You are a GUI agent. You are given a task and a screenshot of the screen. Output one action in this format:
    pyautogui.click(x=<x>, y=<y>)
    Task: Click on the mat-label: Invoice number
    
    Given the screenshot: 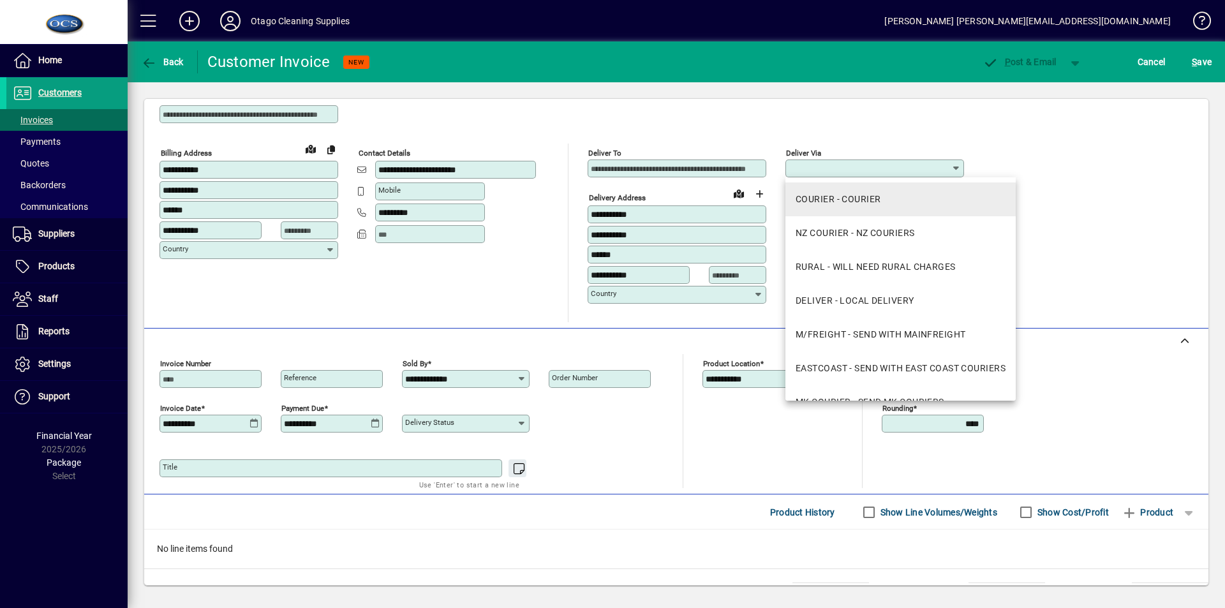 What is the action you would take?
    pyautogui.click(x=186, y=364)
    